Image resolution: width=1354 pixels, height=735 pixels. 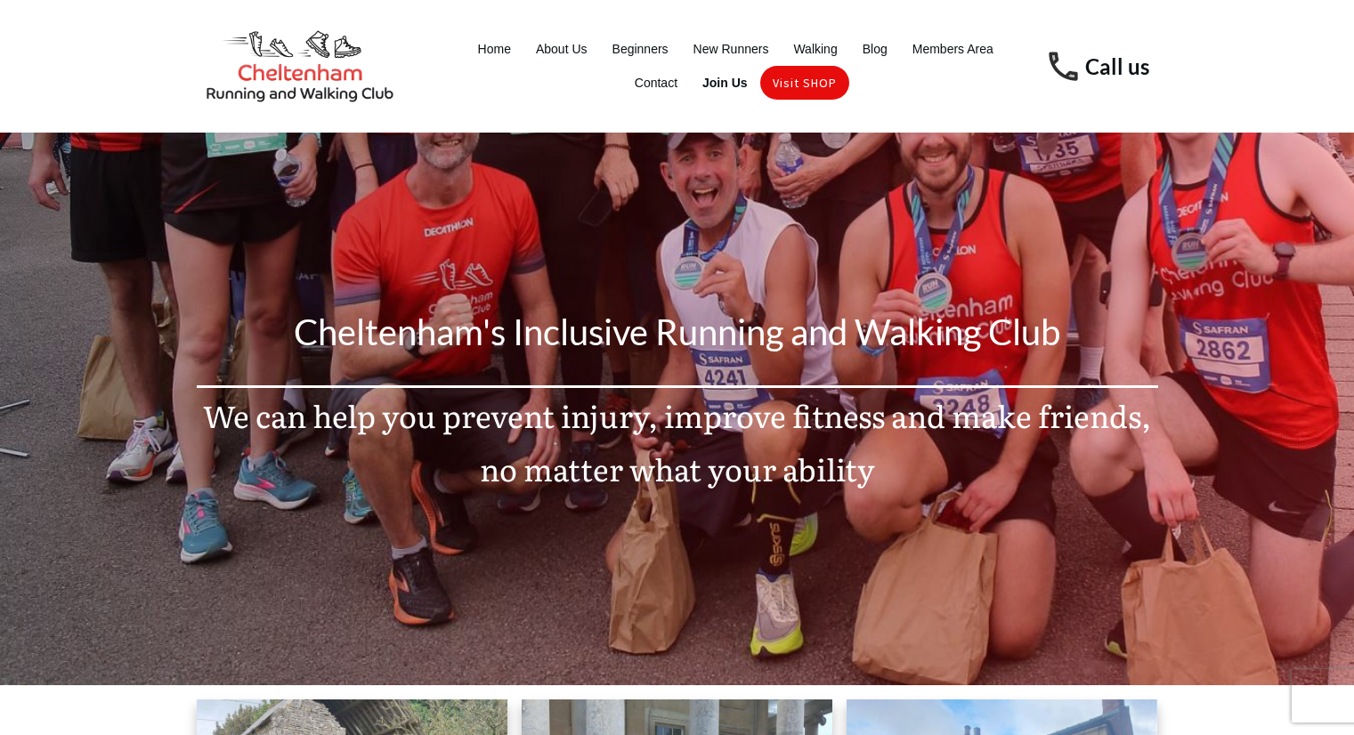 I want to click on a: Members Area, so click(x=952, y=49).